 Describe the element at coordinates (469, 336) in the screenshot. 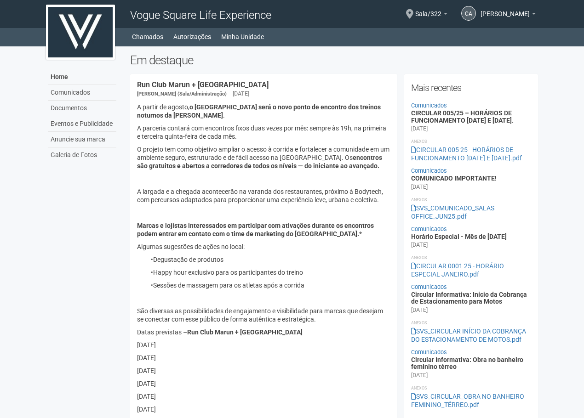

I see `a: SVS_CIRCULAR INÍCIO DA COBRANÇA DO ESTACIONAMENTO DE MOTOS.pdf` at that location.